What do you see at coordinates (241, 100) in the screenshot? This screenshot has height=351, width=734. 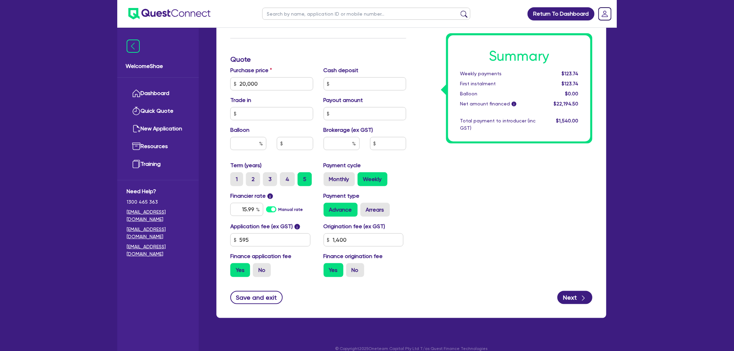 I see `label: Trade in` at bounding box center [241, 100].